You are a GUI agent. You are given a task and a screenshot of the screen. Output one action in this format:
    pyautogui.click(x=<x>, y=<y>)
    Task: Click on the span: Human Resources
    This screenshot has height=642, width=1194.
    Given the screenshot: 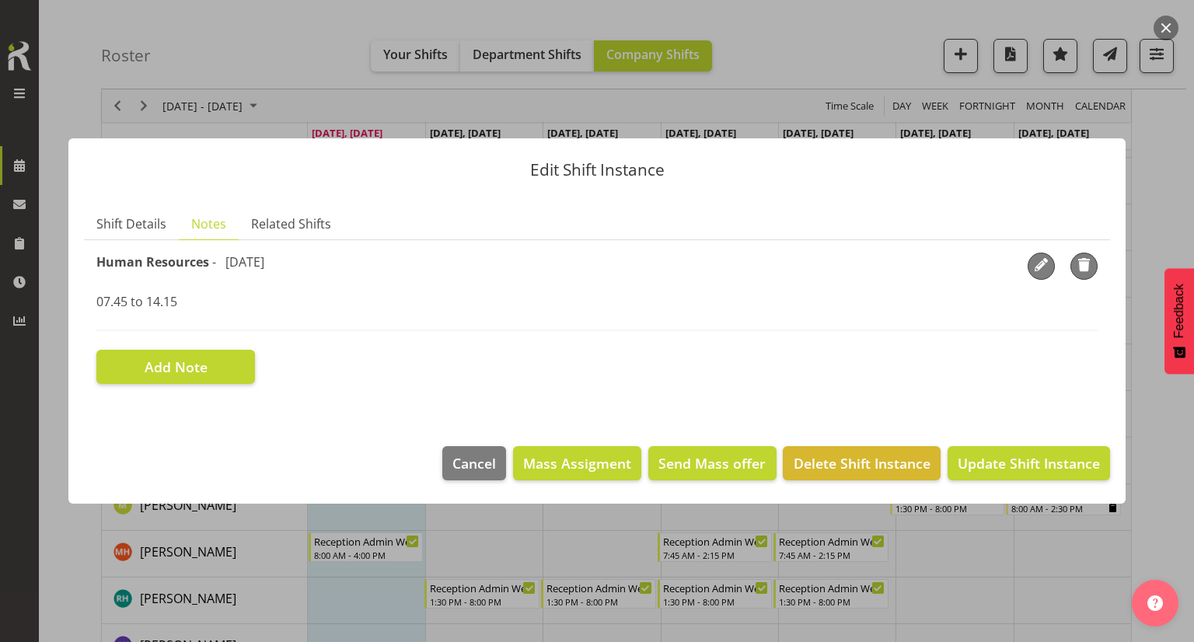 What is the action you would take?
    pyautogui.click(x=152, y=262)
    